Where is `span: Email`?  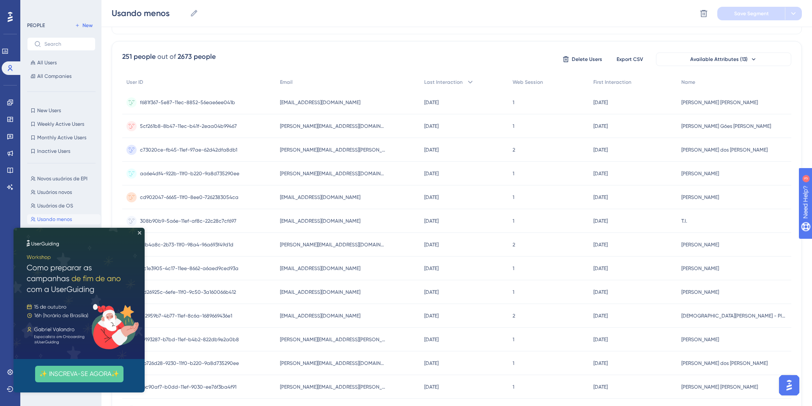
span: Email is located at coordinates (286, 82).